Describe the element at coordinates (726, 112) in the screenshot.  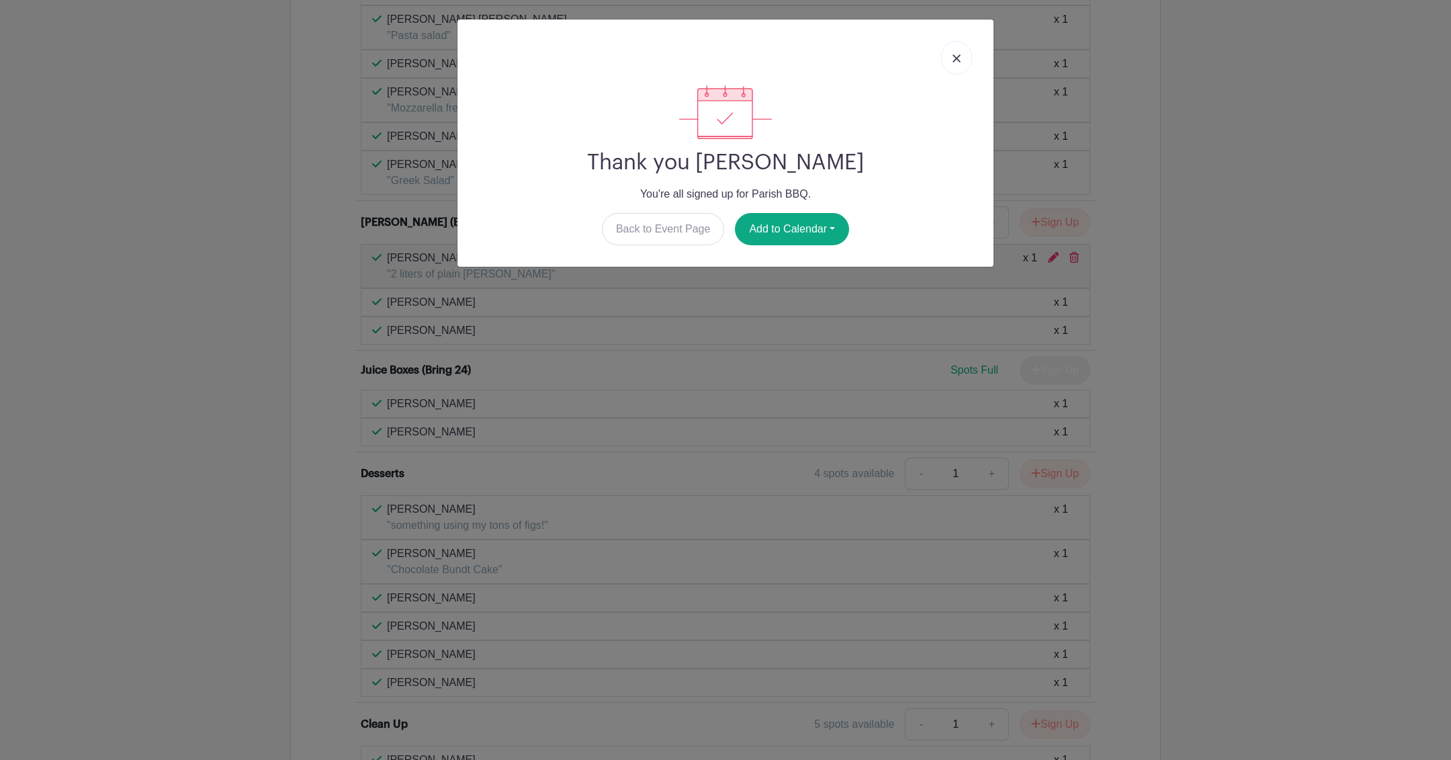
I see `img: signup_complete-c468d5dda3e2740ee63a24cb0ba0d3ce5d8a4ecd24259e683200fb1569d990c8.svg` at that location.